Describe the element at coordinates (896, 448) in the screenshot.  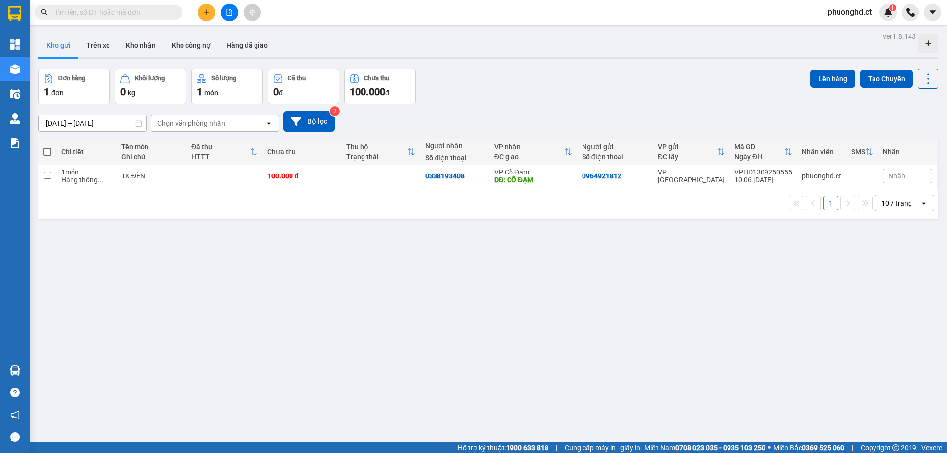
I see `span: copyright` at that location.